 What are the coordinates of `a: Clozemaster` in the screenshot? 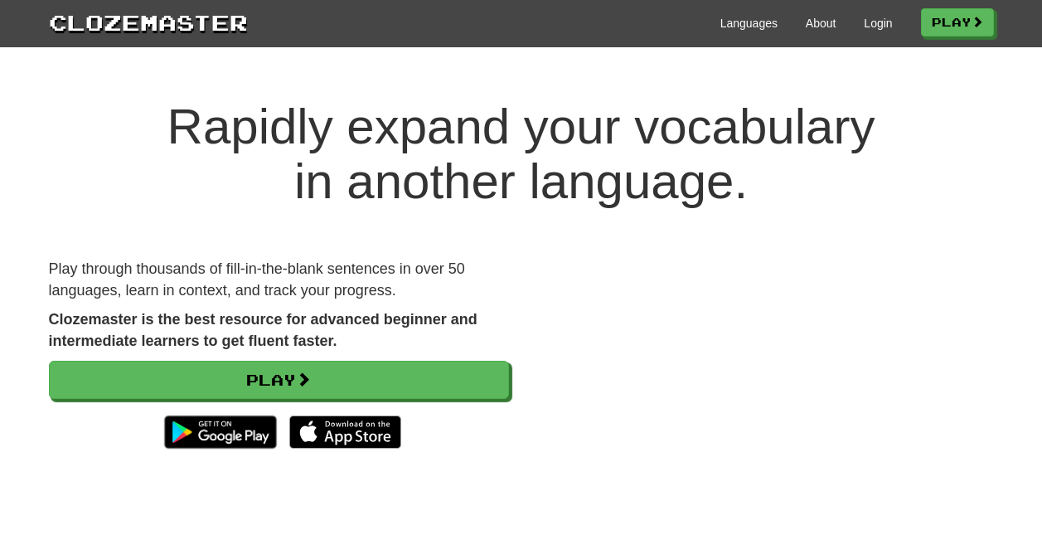 It's located at (148, 22).